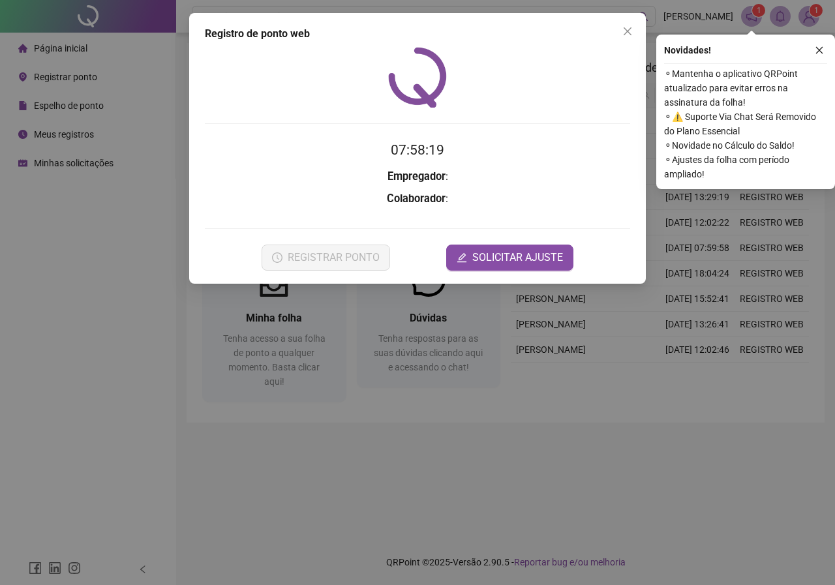  What do you see at coordinates (325, 258) in the screenshot?
I see `button: REGISTRAR PONTO` at bounding box center [325, 258].